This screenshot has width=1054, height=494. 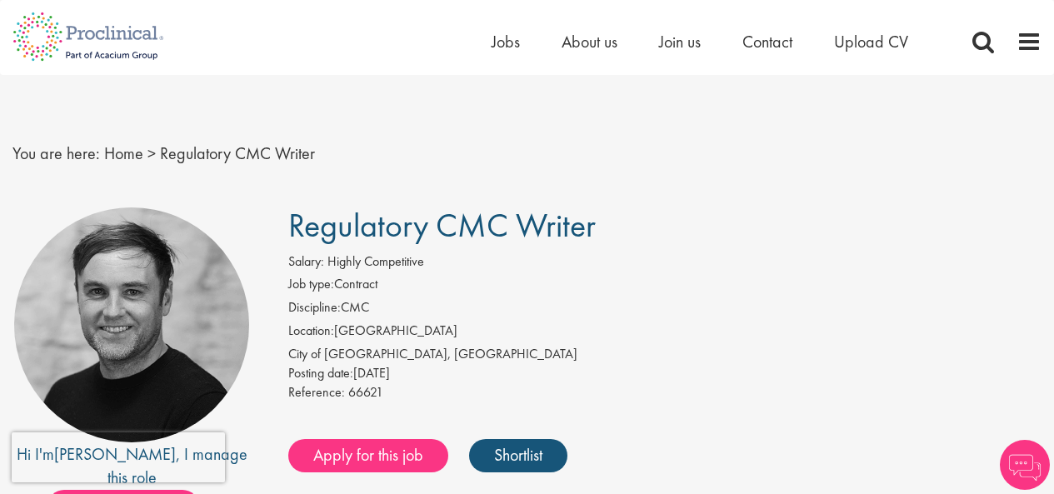 What do you see at coordinates (870, 42) in the screenshot?
I see `a: Upload CV` at bounding box center [870, 42].